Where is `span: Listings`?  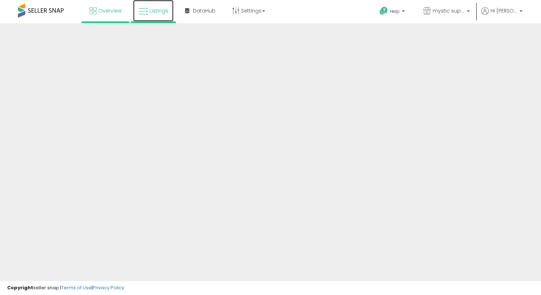 span: Listings is located at coordinates (159, 11).